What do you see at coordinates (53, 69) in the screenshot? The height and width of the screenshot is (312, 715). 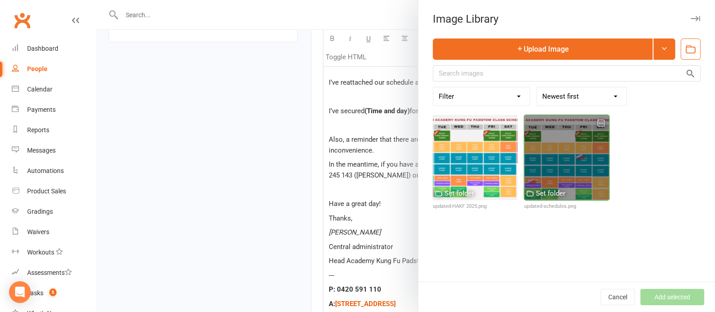 I see `a: People` at bounding box center [53, 69].